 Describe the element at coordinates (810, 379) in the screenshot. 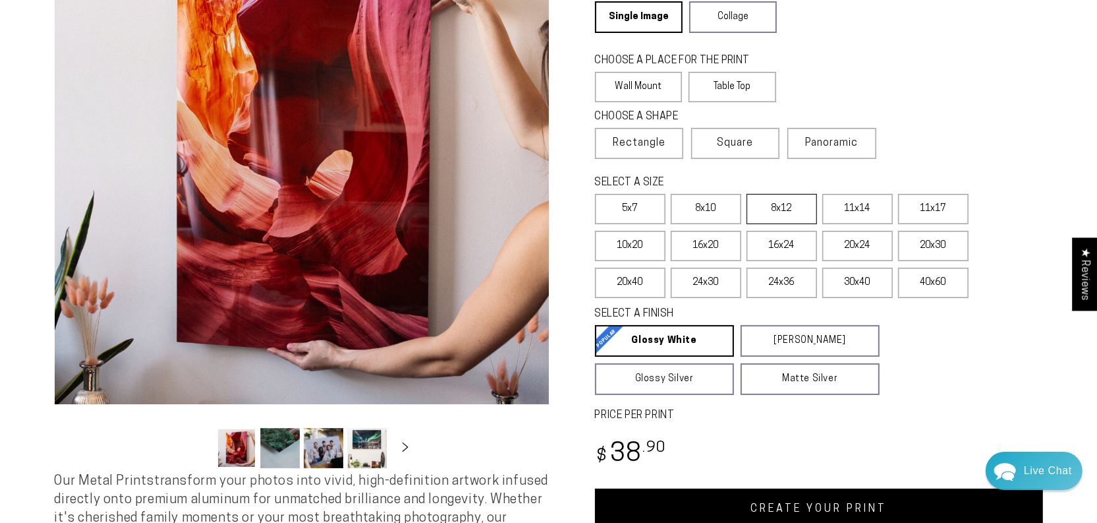

I see `a: Matte Silver` at that location.